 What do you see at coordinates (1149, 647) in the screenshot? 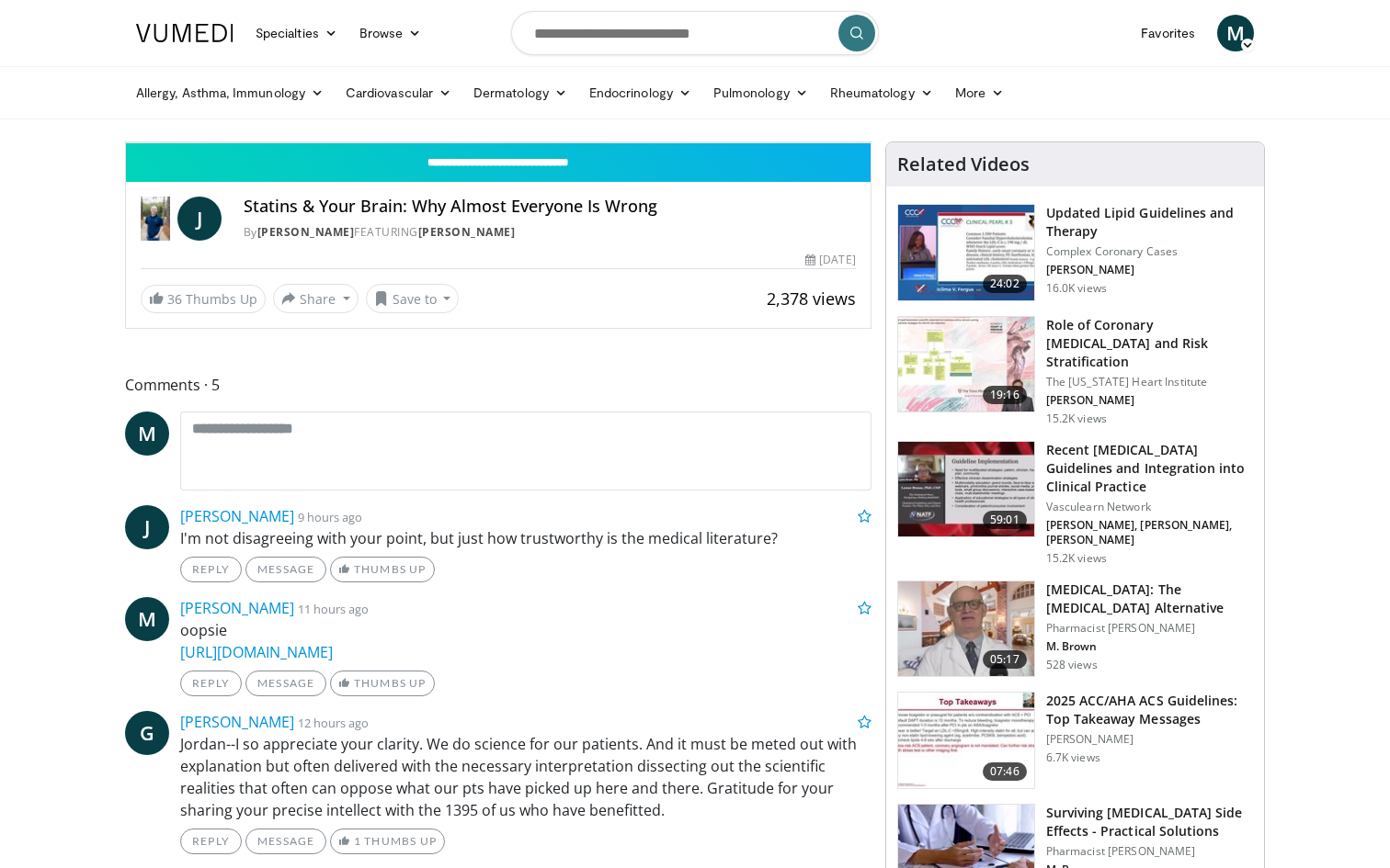
I see `p: M. Brown` at bounding box center [1149, 647].